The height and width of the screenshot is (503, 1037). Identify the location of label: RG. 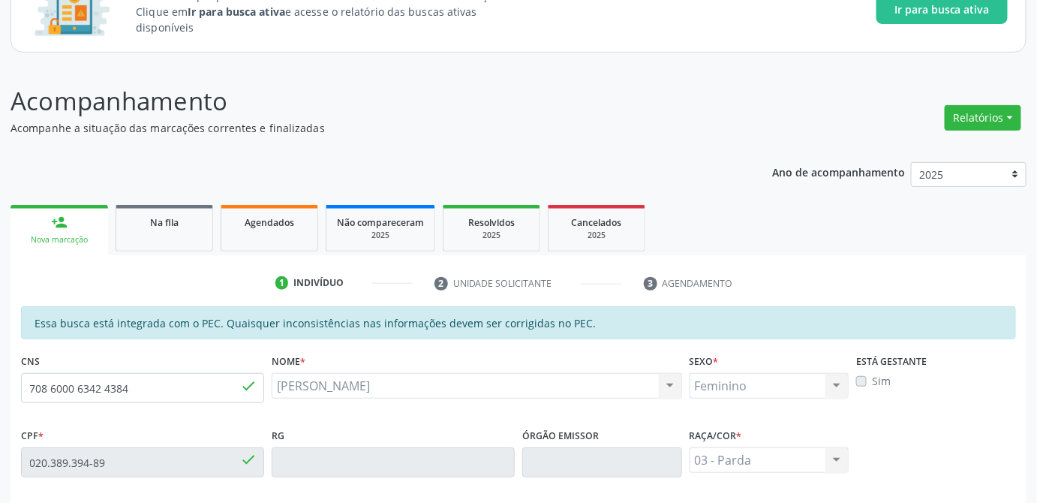
(278, 435).